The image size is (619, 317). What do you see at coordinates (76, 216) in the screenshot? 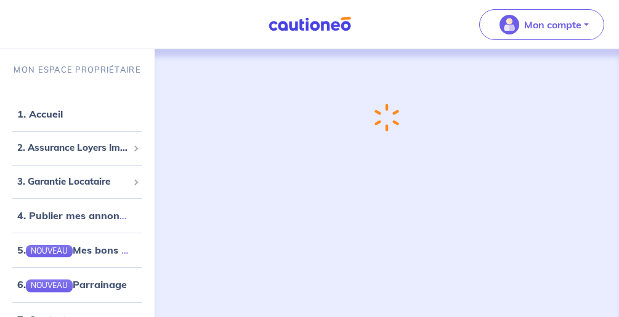
I see `a: 4. Publier mes annonces` at bounding box center [76, 216].